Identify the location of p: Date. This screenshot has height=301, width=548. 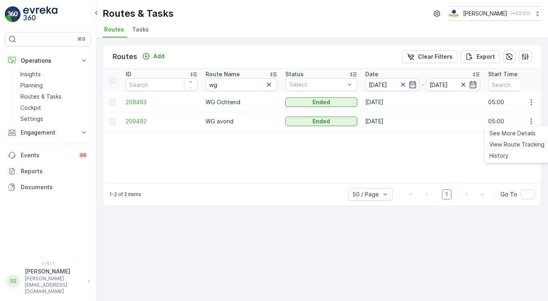
(372, 74).